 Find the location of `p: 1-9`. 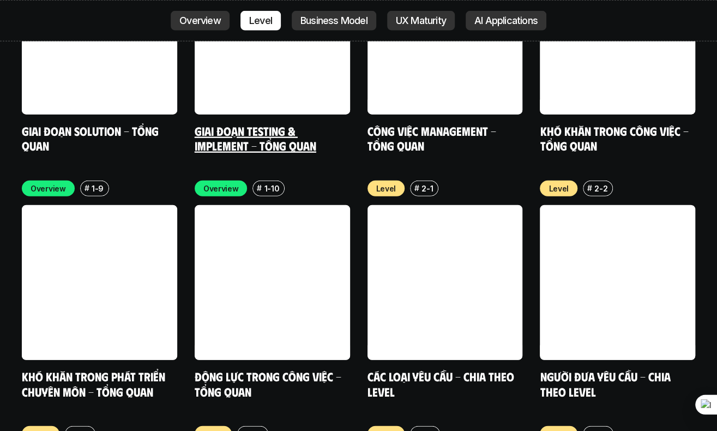

p: 1-9 is located at coordinates (98, 188).